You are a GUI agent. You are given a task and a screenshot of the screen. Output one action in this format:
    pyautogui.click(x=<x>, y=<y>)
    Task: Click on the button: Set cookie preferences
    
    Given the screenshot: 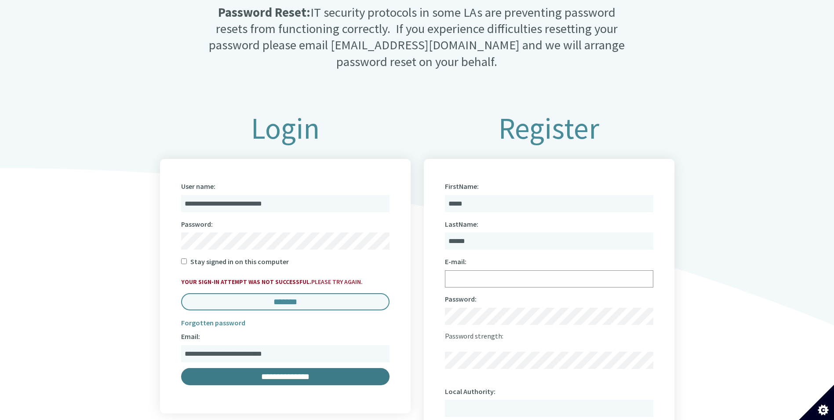 What is the action you would take?
    pyautogui.click(x=817, y=402)
    